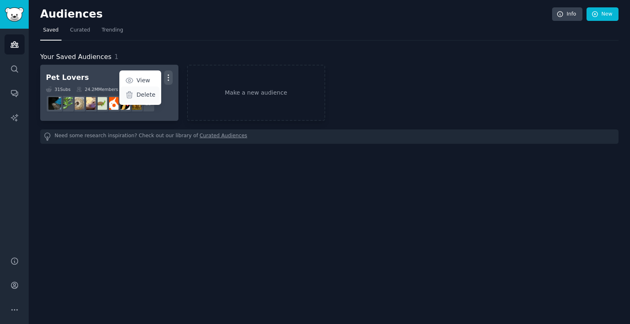  Describe the element at coordinates (602, 14) in the screenshot. I see `a: New` at that location.